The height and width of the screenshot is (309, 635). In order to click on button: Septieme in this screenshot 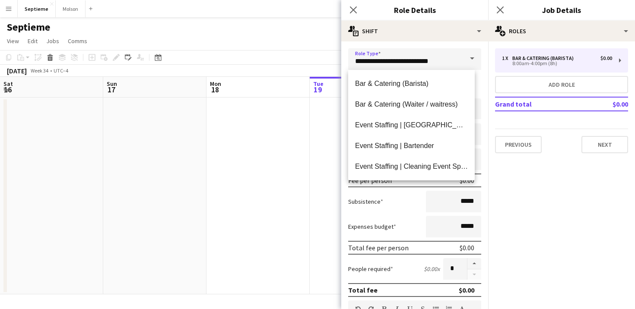, I will do `click(37, 9)`.